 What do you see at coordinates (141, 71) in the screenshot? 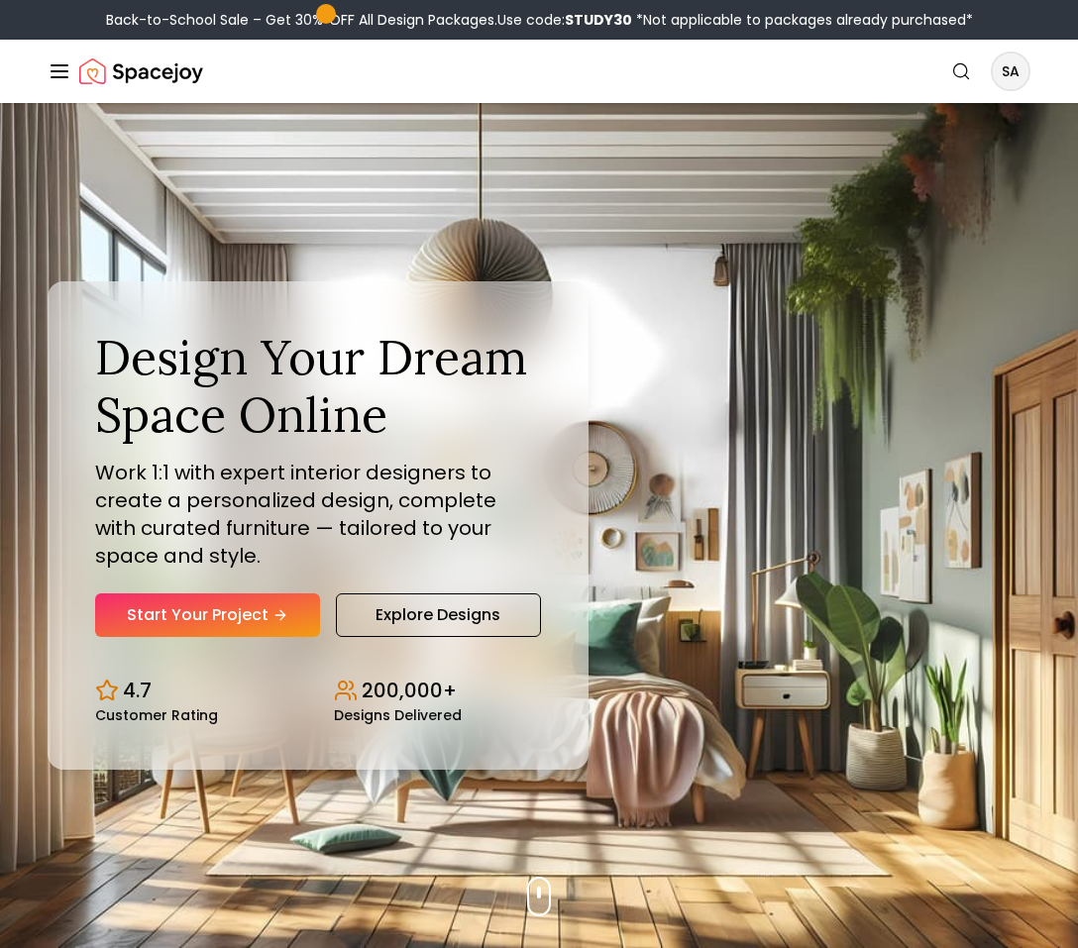
I see `img: Spacejoy Logo` at bounding box center [141, 71].